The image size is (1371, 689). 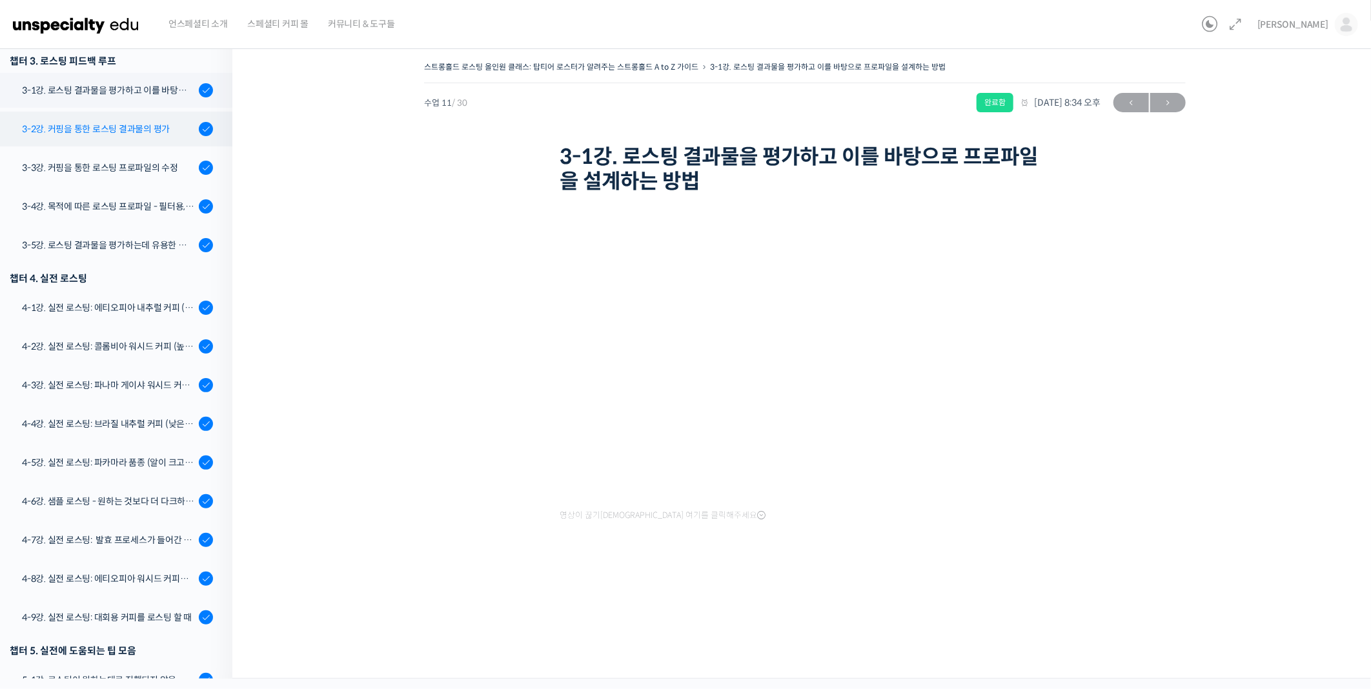 I want to click on a: ←이전, so click(x=1131, y=103).